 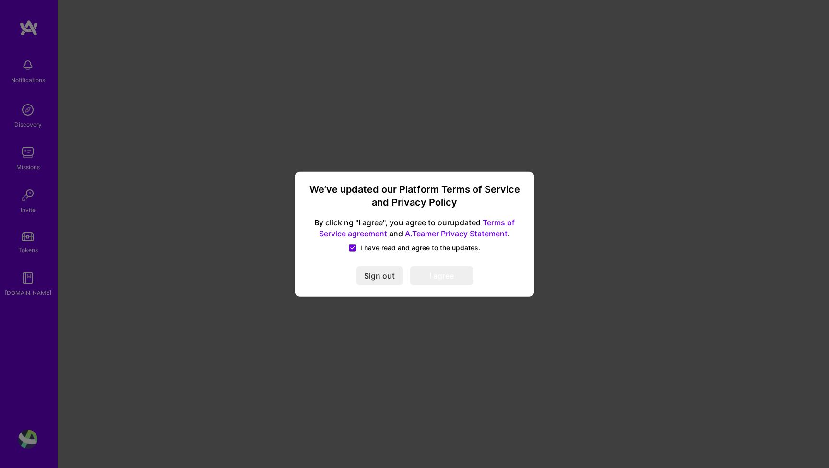 What do you see at coordinates (420, 248) in the screenshot?
I see `span: I have read and agree to the updates.` at bounding box center [420, 248].